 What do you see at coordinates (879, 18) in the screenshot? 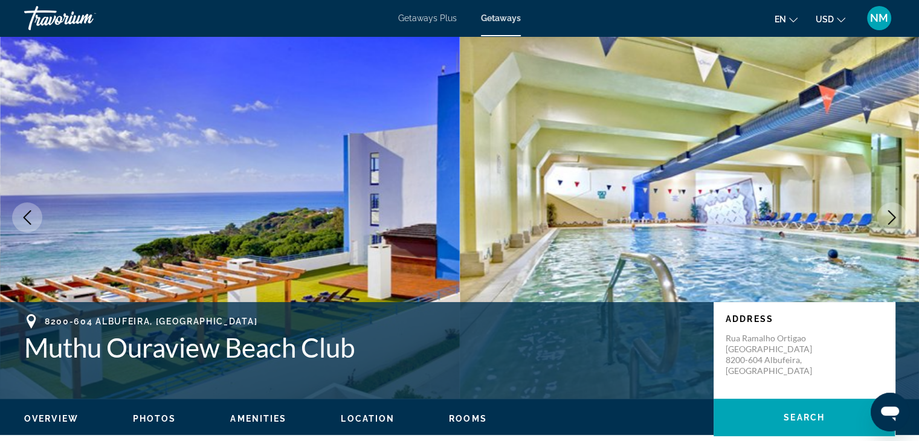
I see `button: User Menu` at bounding box center [879, 18].